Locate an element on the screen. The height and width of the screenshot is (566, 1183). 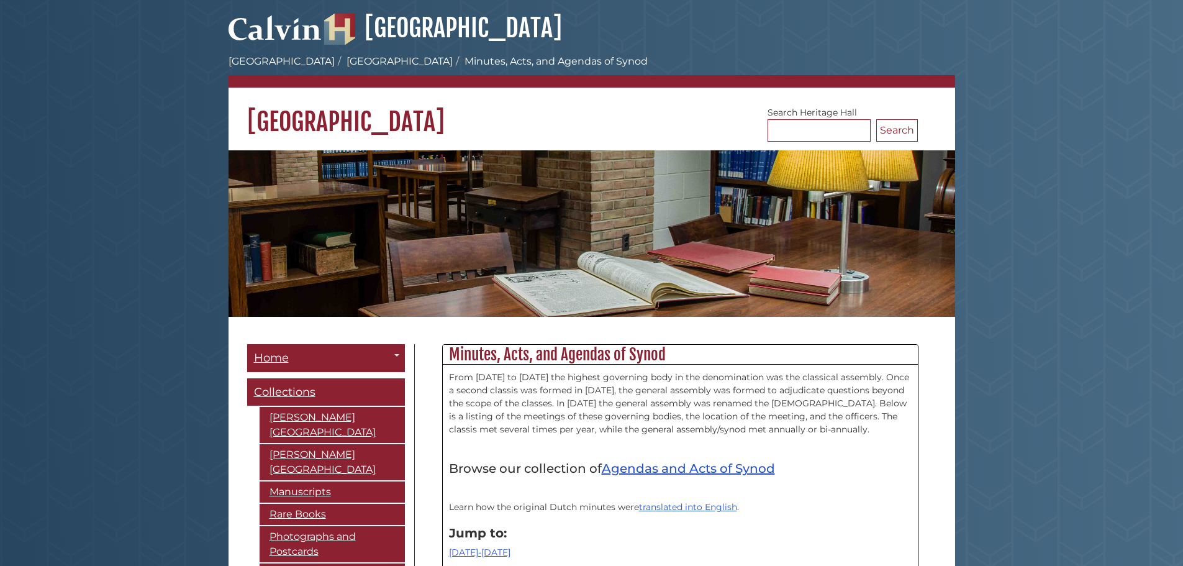
h4: Browse our collection of is located at coordinates (680, 468).